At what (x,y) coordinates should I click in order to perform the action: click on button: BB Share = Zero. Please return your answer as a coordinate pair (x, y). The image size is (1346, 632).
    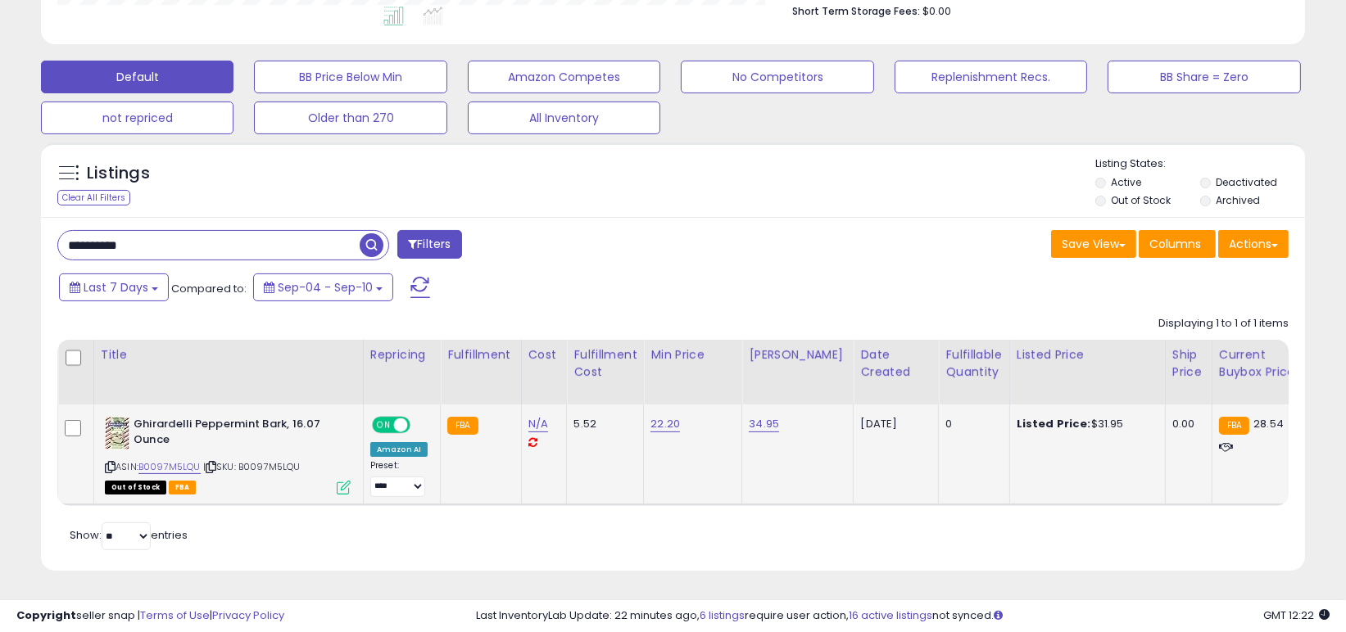
    Looking at the image, I should click on (1203, 77).